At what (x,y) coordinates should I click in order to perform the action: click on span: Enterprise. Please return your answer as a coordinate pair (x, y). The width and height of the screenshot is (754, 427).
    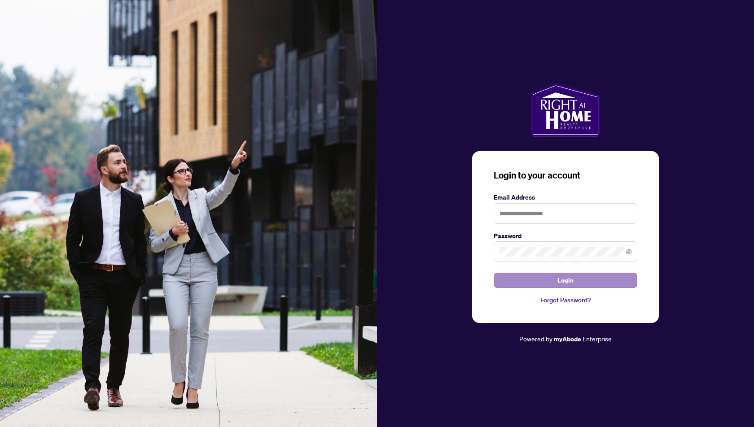
    Looking at the image, I should click on (597, 339).